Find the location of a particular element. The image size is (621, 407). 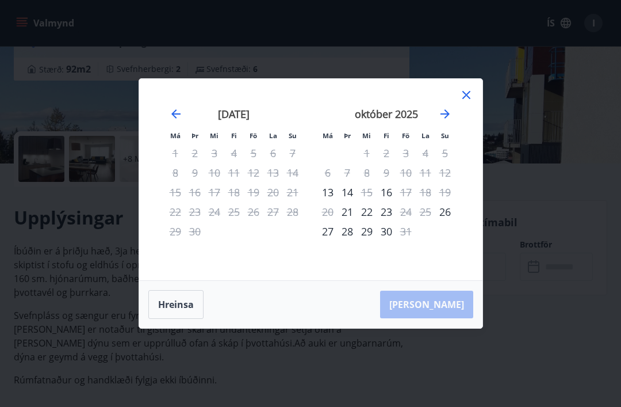

td: Not available. miðvikudagur, 10. september 2025 is located at coordinates (215, 173).